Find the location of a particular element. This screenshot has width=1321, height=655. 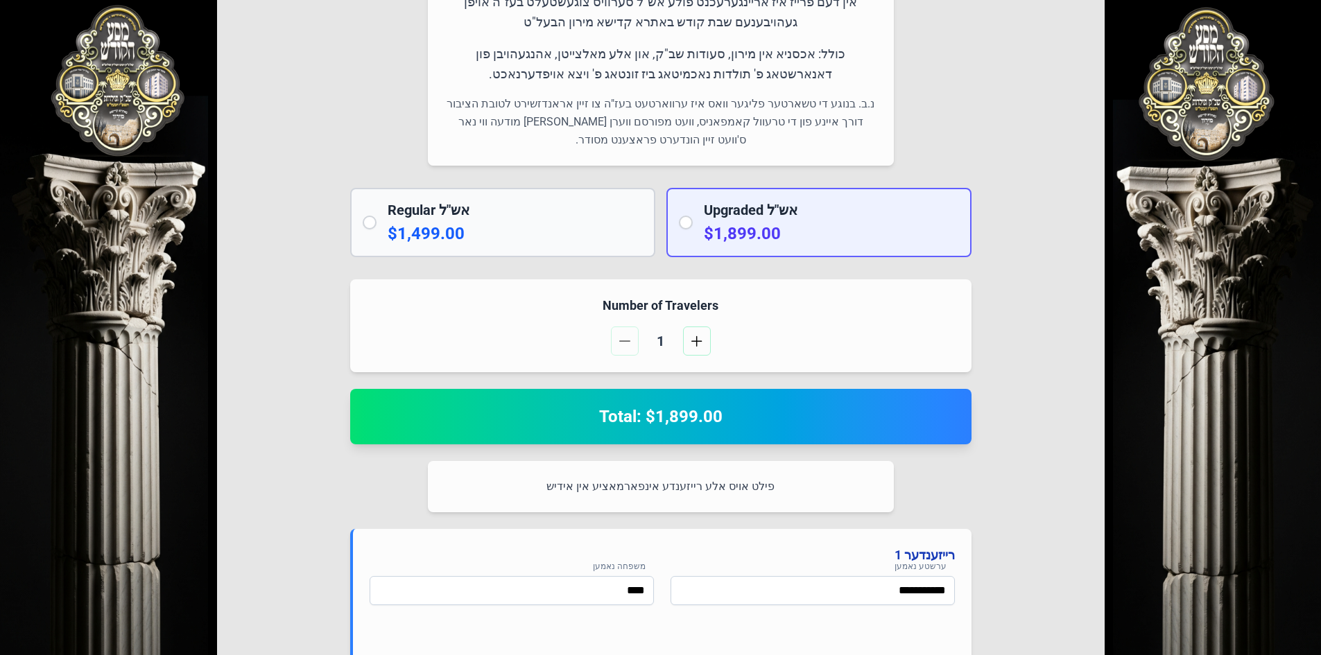

h2: Total: $1,899.00 is located at coordinates (661, 417).